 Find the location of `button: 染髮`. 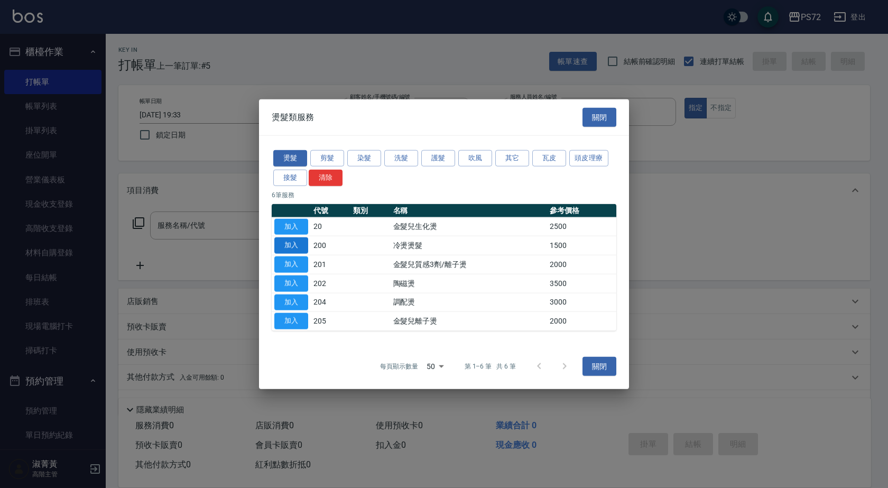

button: 染髮 is located at coordinates (364, 158).